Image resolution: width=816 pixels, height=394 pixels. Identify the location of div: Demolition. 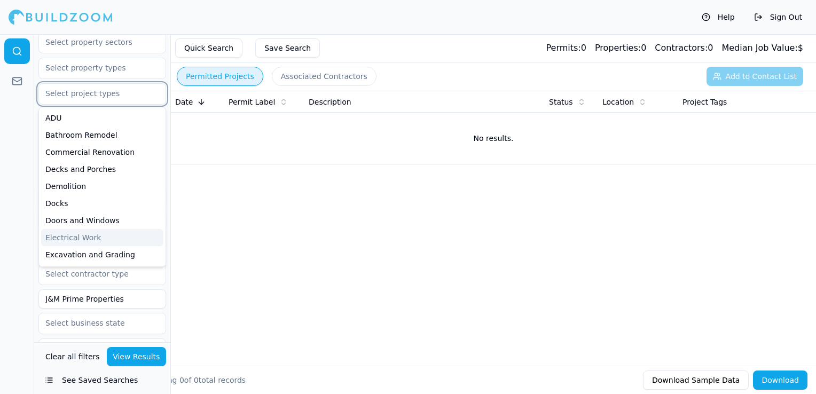
(102, 186).